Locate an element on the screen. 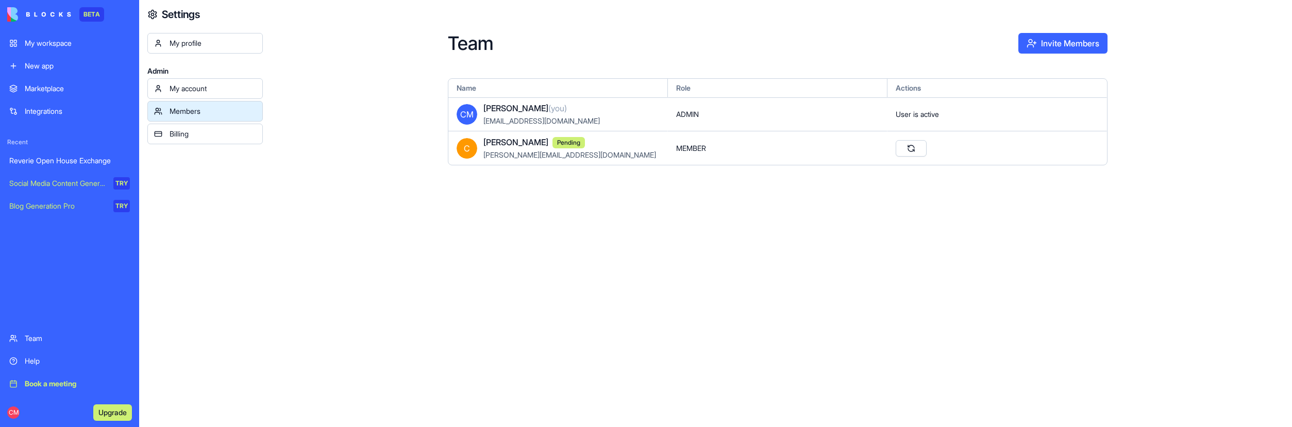 The image size is (1292, 427). button: Upgrade is located at coordinates (112, 413).